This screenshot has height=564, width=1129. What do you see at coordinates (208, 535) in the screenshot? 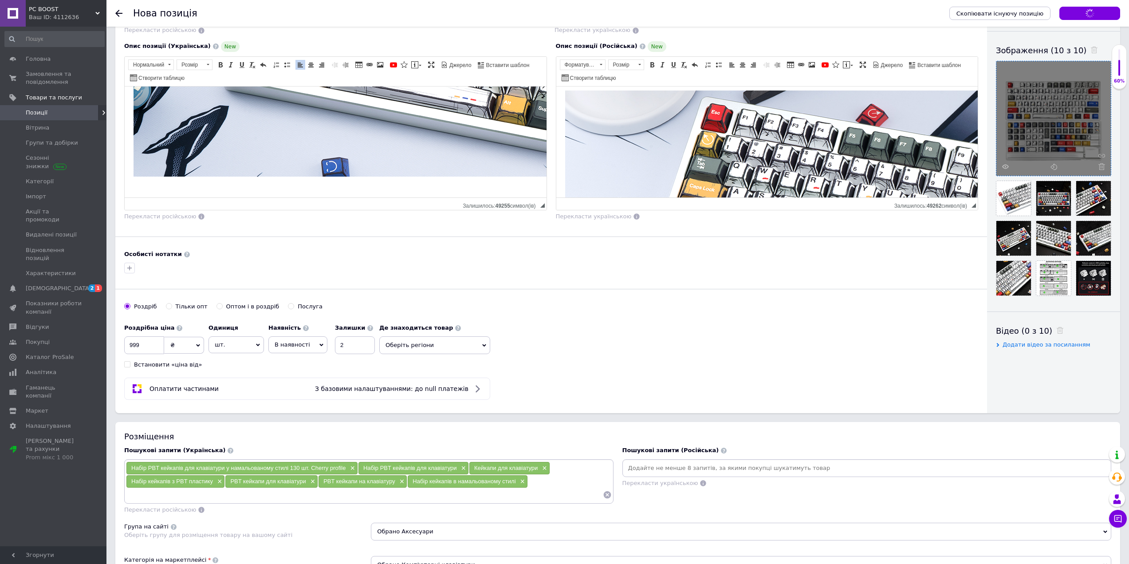
I see `span: Оберіть групу для розміщення товару на вашому сайті` at bounding box center [208, 535].